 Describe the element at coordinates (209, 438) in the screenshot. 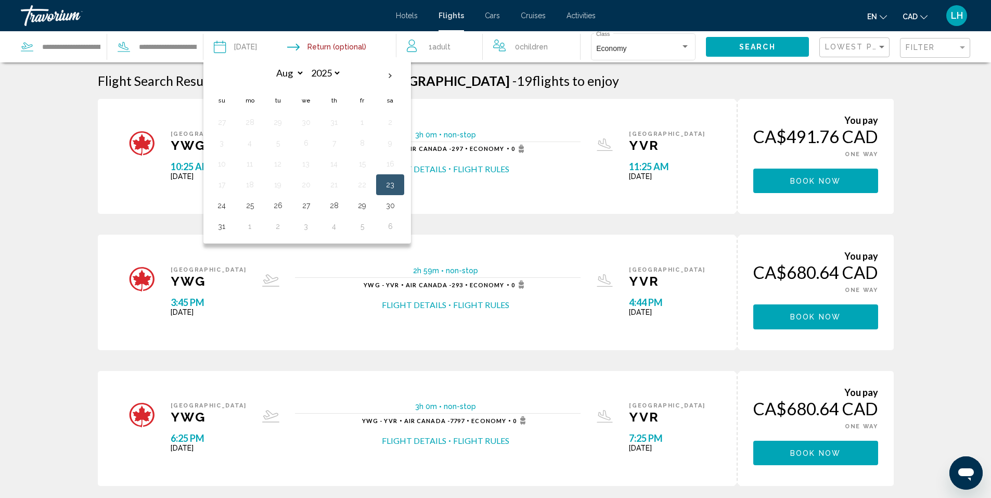

I see `span: 6:25 PM` at that location.